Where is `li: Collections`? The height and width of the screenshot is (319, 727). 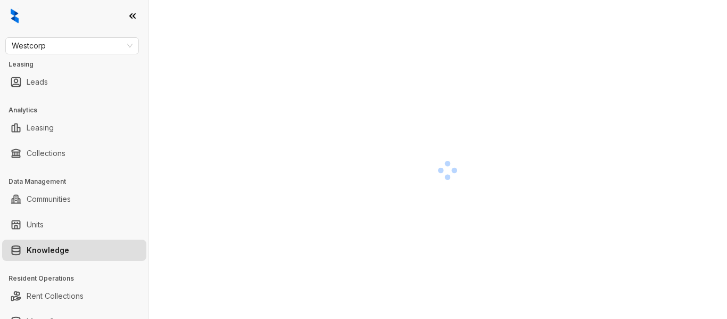
li: Collections is located at coordinates (74, 153).